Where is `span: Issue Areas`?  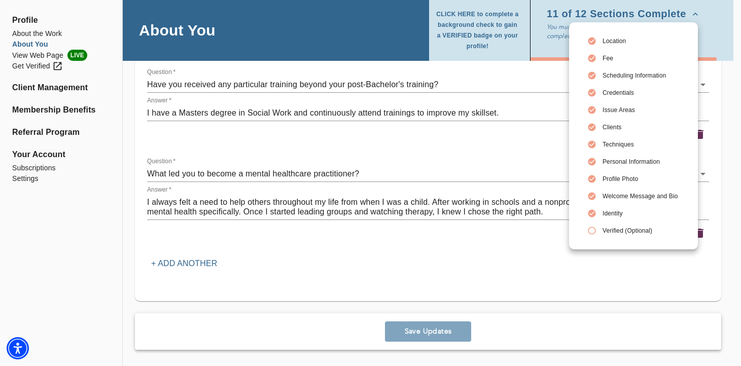 span: Issue Areas is located at coordinates (640, 110).